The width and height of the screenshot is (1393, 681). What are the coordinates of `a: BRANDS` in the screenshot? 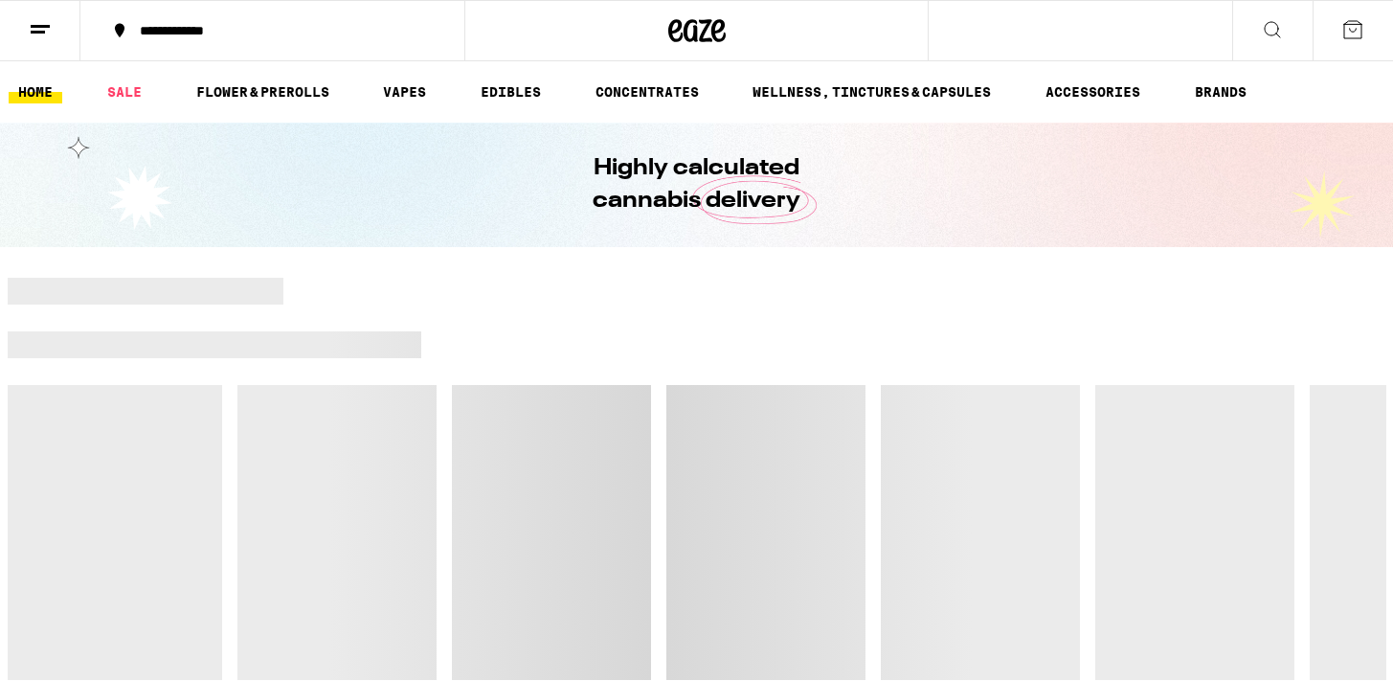 It's located at (1220, 92).